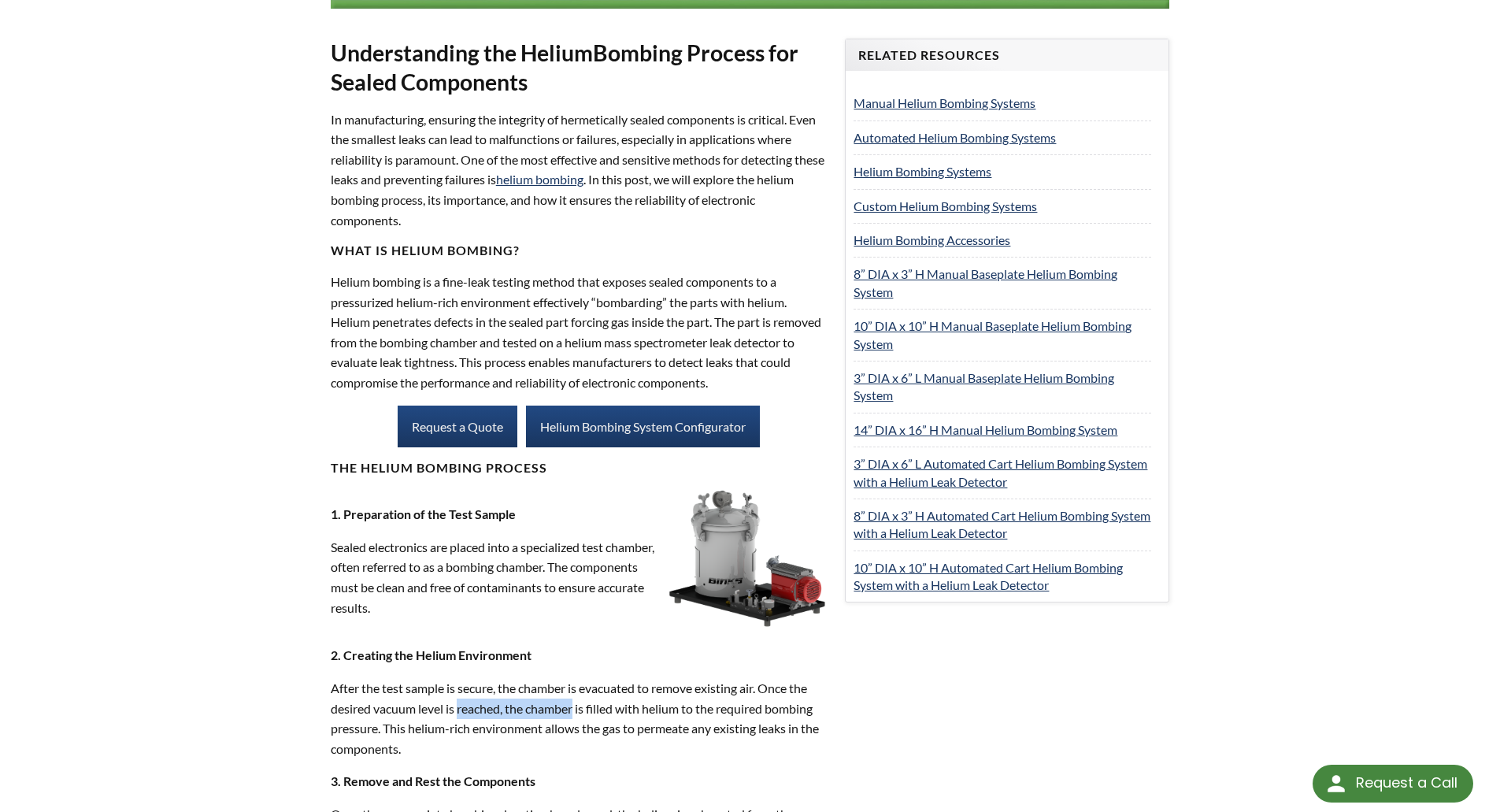 This screenshot has width=1500, height=812. What do you see at coordinates (944, 102) in the screenshot?
I see `a: Manual Helium Bombing Systems` at bounding box center [944, 102].